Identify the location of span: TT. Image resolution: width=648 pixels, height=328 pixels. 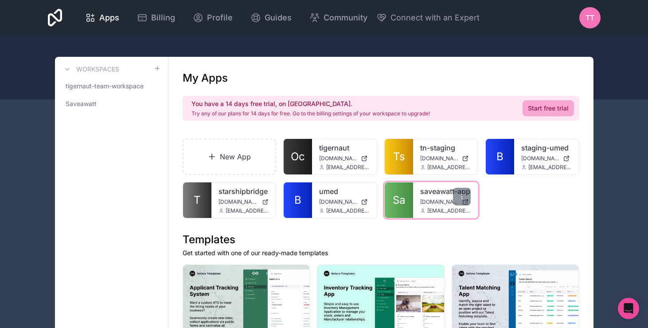
(590, 18).